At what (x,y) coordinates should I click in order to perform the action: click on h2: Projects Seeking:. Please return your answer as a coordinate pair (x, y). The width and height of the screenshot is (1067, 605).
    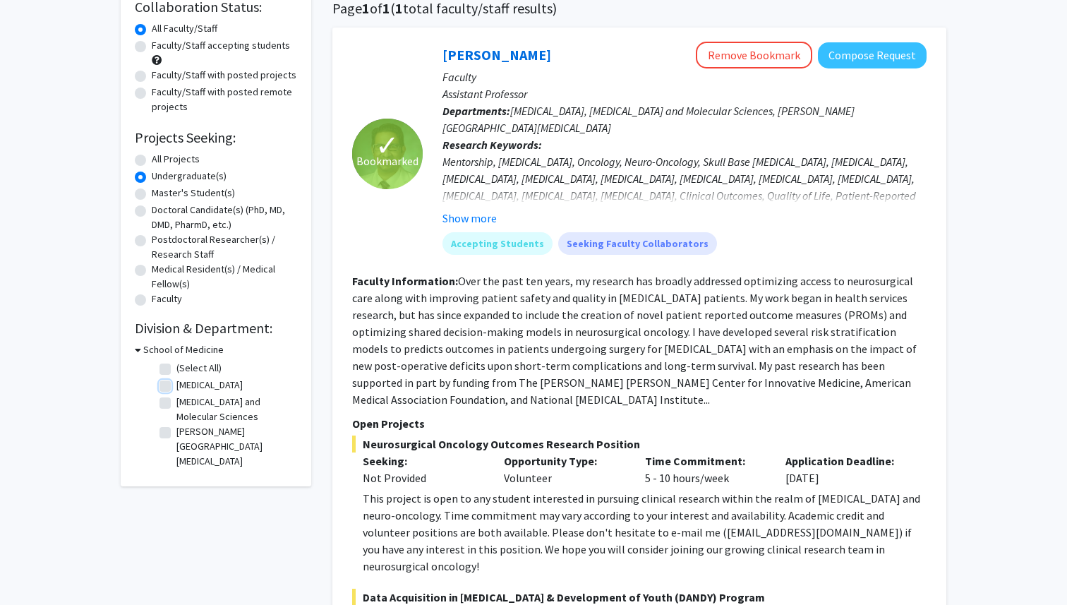
    Looking at the image, I should click on (216, 138).